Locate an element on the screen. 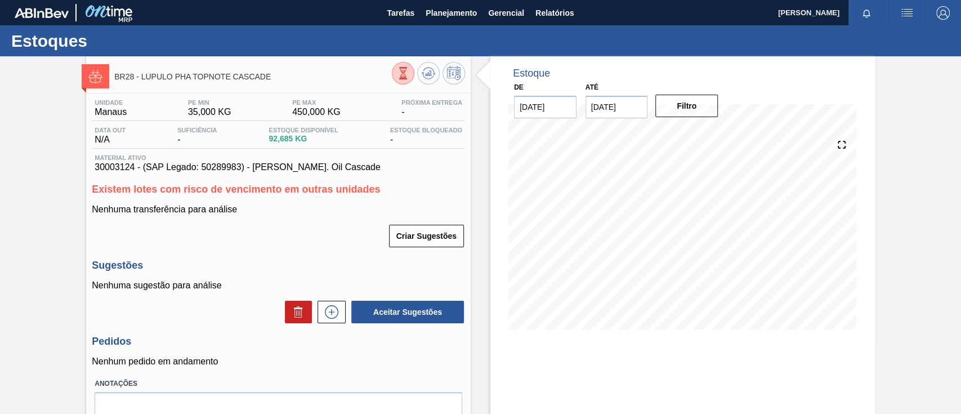  label: Até is located at coordinates (592, 87).